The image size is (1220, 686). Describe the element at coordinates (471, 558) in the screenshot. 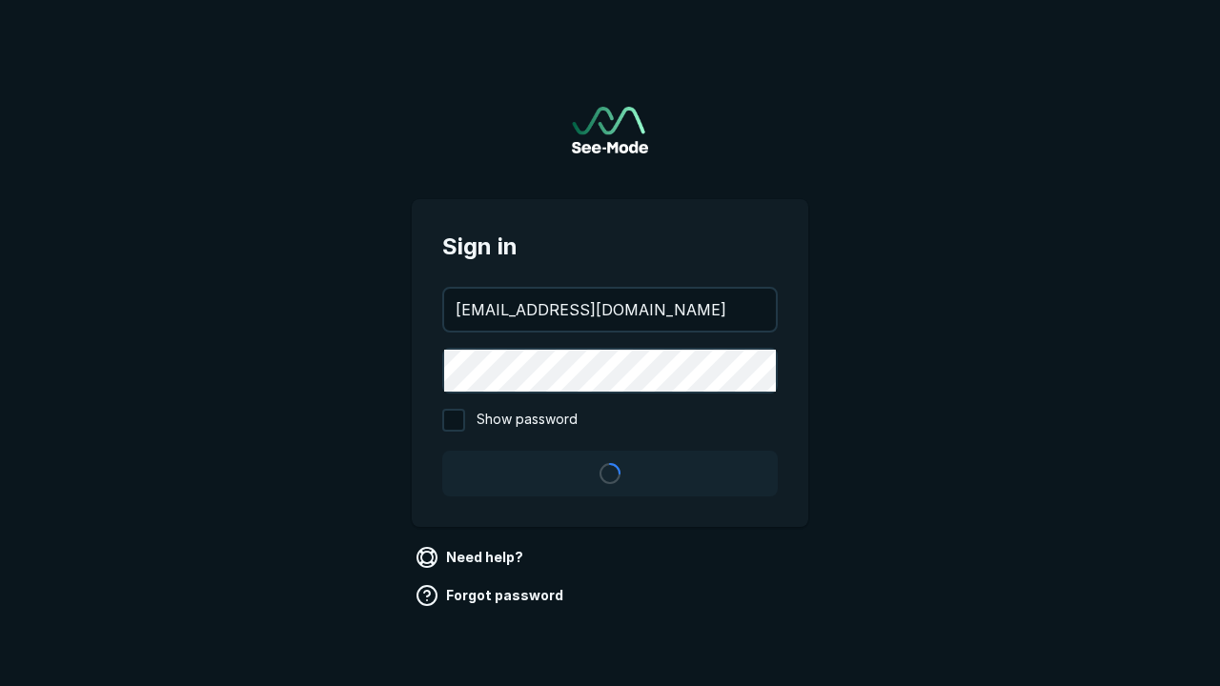

I see `a: Need help?` at that location.